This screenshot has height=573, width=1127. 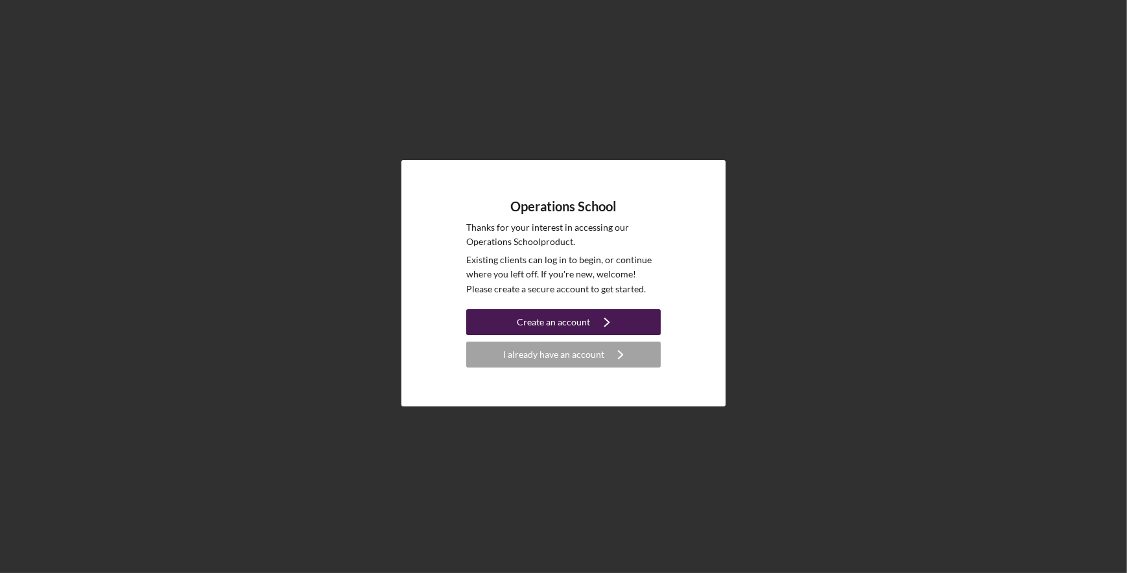 What do you see at coordinates (554, 322) in the screenshot?
I see `div: Create an account` at bounding box center [554, 322].